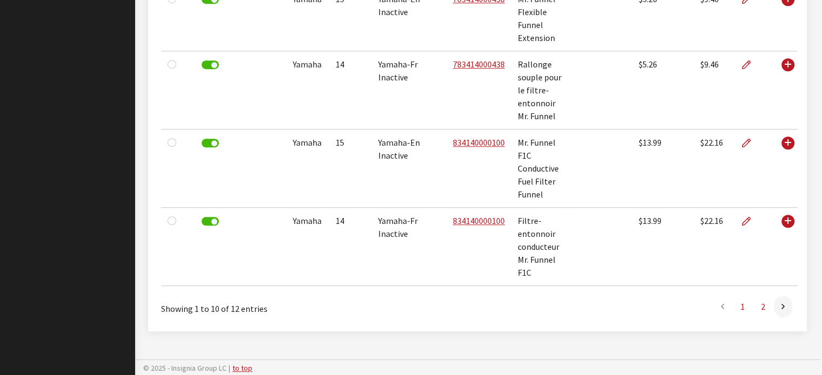 Image resolution: width=822 pixels, height=375 pixels. What do you see at coordinates (350, 169) in the screenshot?
I see `td: 15` at bounding box center [350, 169].